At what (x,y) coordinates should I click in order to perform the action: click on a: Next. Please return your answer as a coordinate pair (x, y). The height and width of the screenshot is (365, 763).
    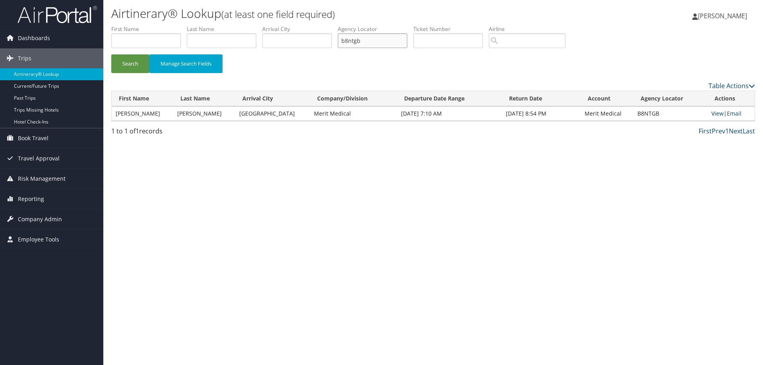
    Looking at the image, I should click on (736, 131).